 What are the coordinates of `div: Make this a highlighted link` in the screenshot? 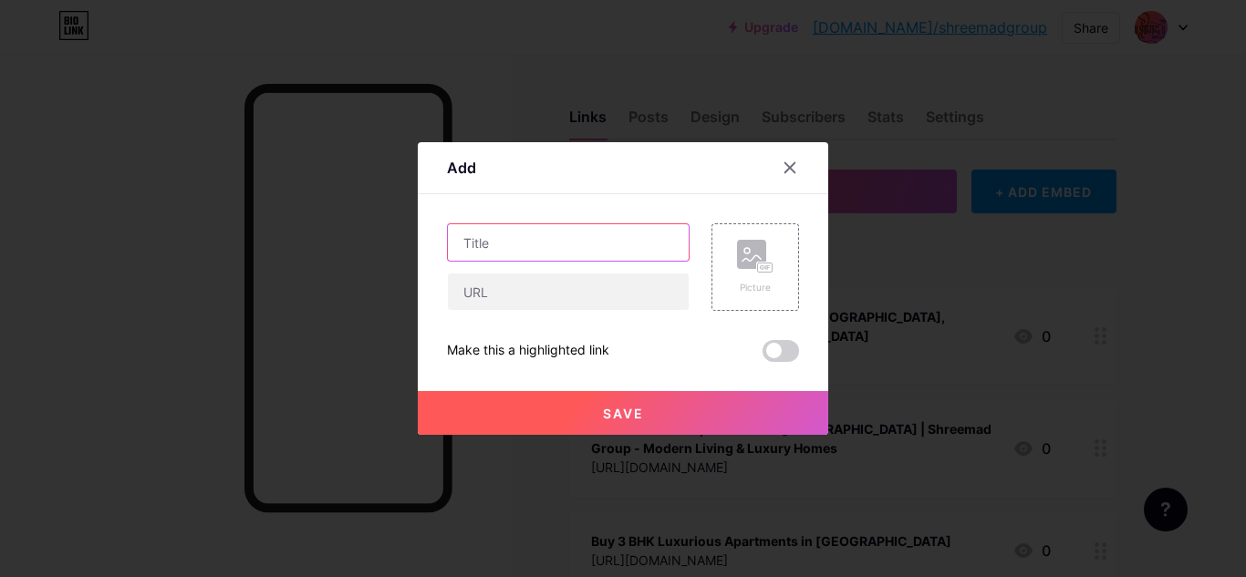 It's located at (528, 351).